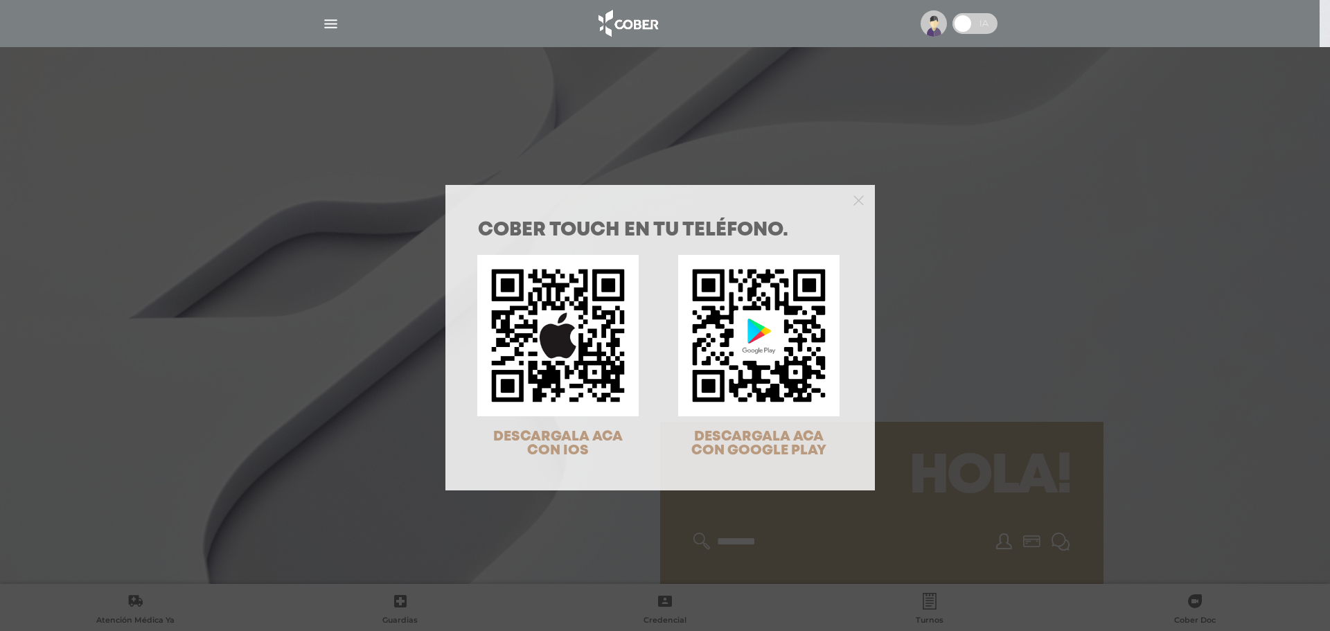  What do you see at coordinates (759, 443) in the screenshot?
I see `span: DESCARGALA ACA CON GOOGLE PLAY` at bounding box center [759, 443].